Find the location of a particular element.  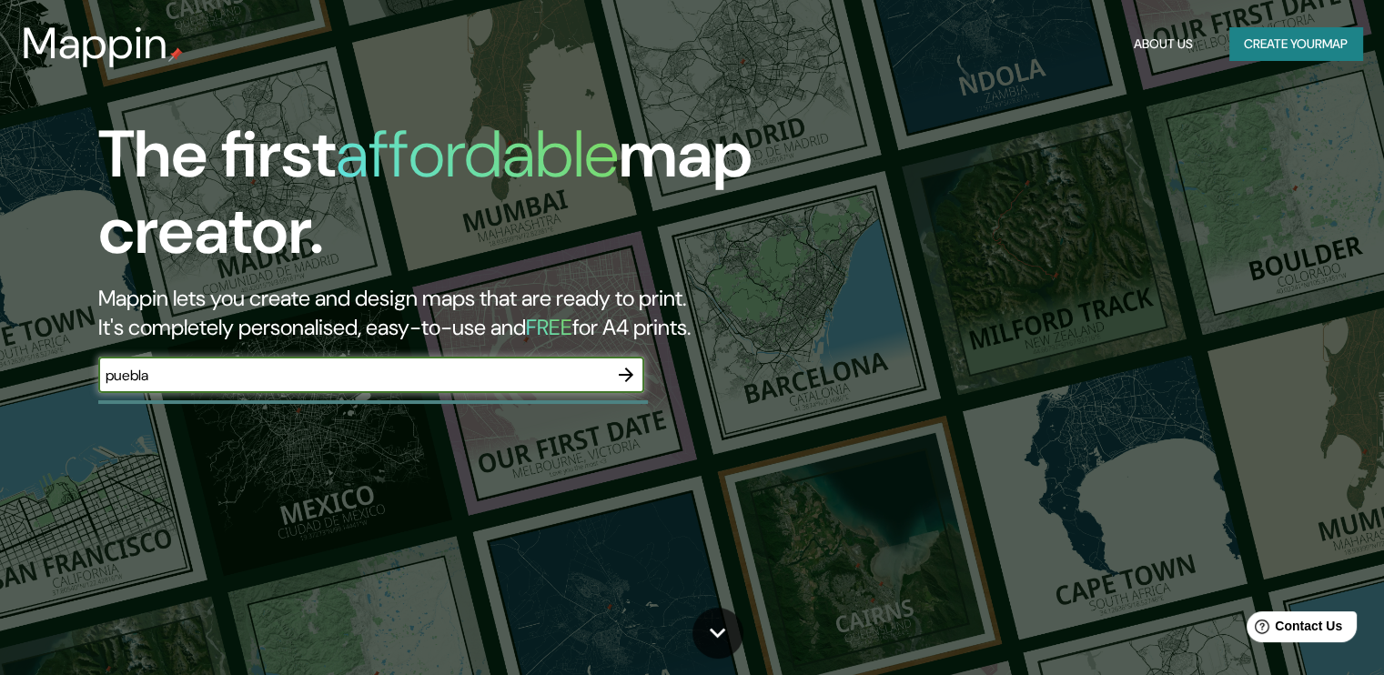

h1: affordable is located at coordinates (477, 154).